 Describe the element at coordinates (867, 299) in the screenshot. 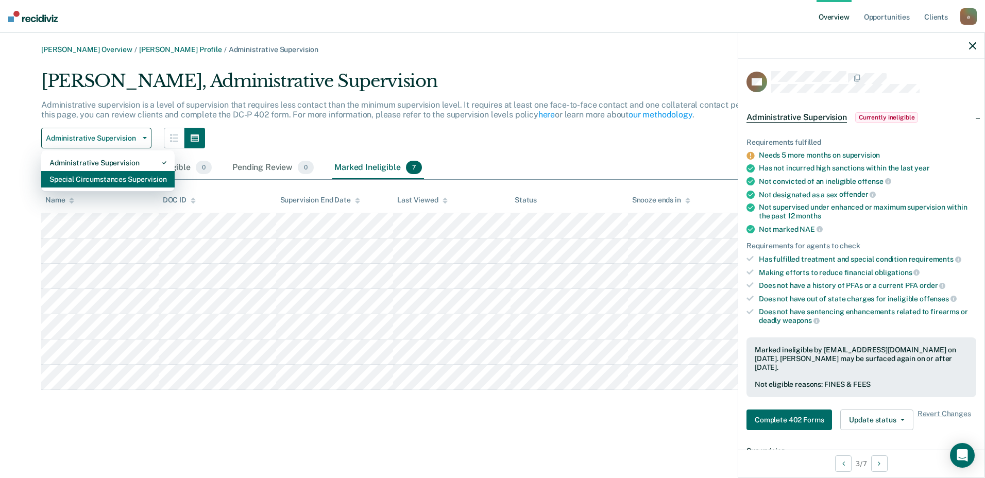

I see `div: Does not have out of state charges for ineligible` at that location.